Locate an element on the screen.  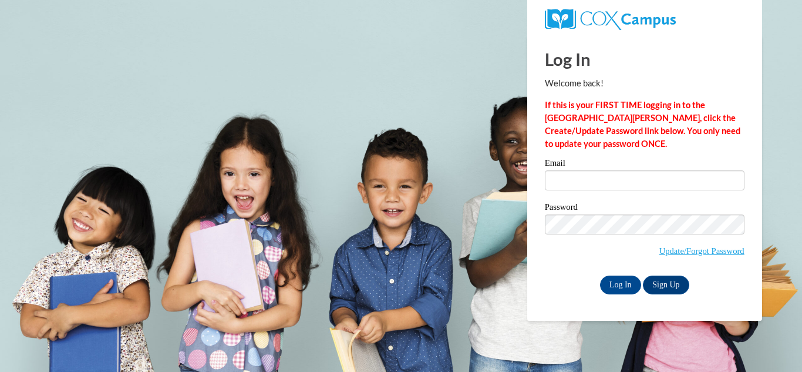
label: Password is located at coordinates (645, 208).